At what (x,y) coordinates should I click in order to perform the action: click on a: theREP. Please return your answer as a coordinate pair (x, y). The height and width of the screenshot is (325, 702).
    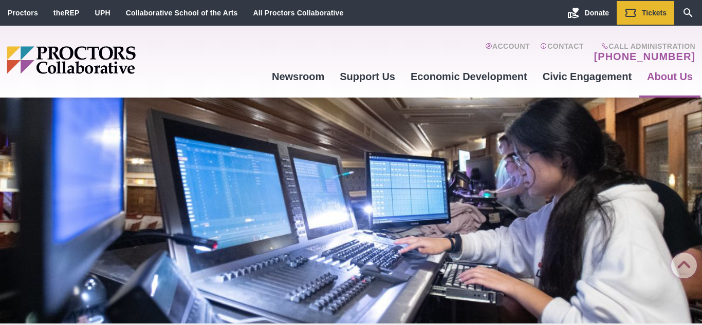
    Looking at the image, I should click on (66, 13).